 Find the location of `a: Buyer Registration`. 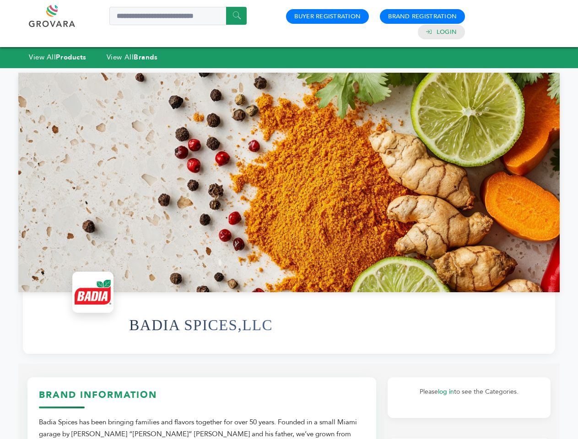

a: Buyer Registration is located at coordinates (327, 16).